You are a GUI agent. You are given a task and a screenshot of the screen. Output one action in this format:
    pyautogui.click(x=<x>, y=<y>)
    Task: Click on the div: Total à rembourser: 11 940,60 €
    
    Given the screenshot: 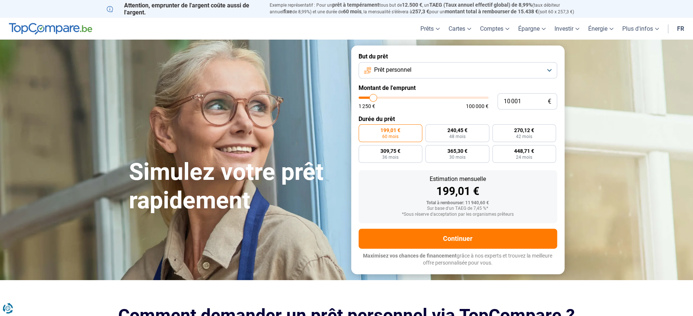 What is the action you would take?
    pyautogui.click(x=458, y=203)
    